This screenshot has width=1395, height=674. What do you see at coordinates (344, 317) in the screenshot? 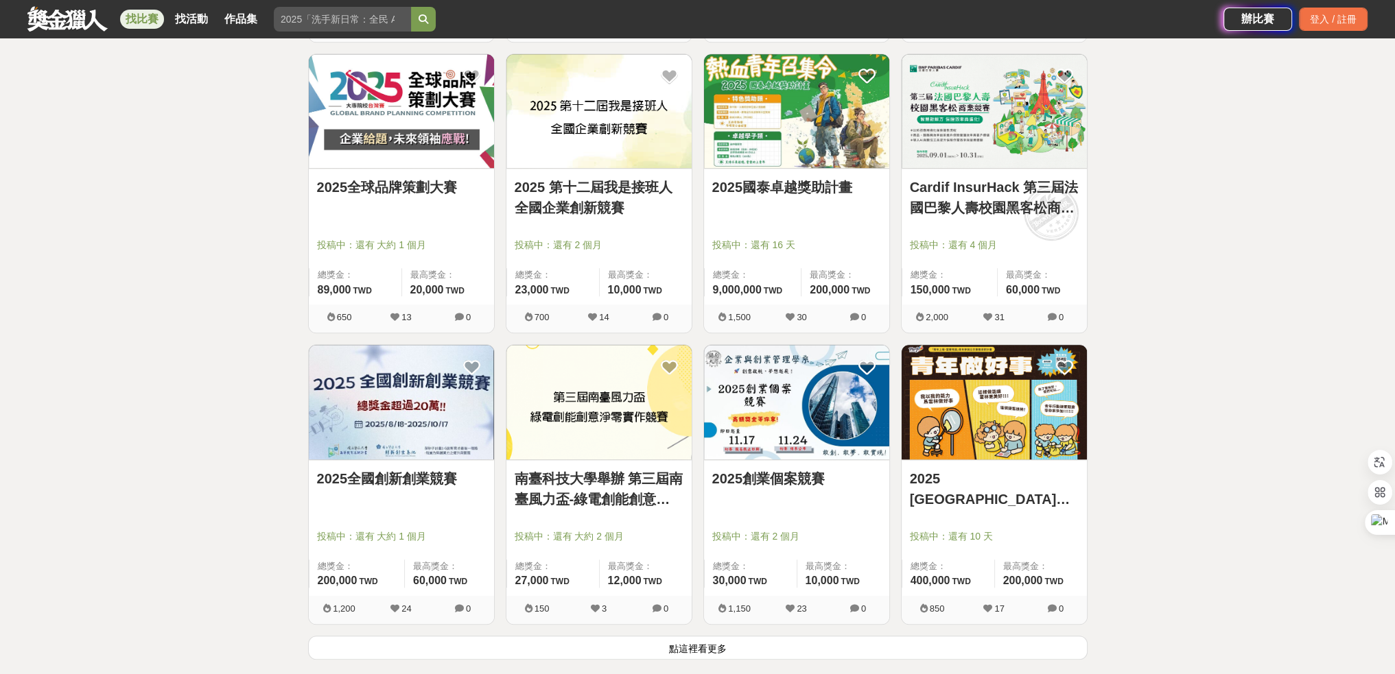
I see `span: 650` at bounding box center [344, 317].